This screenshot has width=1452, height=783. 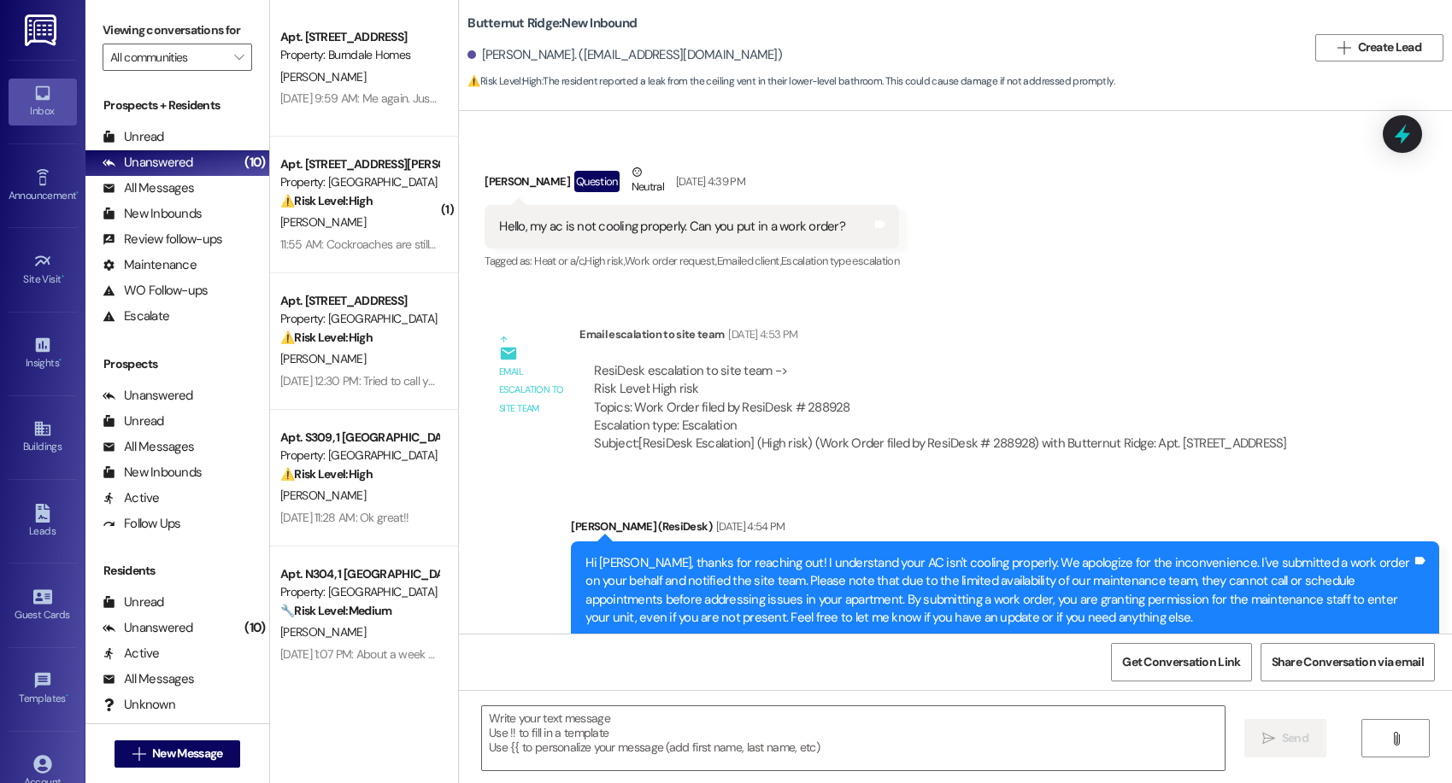 What do you see at coordinates (1181, 662) in the screenshot?
I see `span: Get Conversation Link` at bounding box center [1181, 662].